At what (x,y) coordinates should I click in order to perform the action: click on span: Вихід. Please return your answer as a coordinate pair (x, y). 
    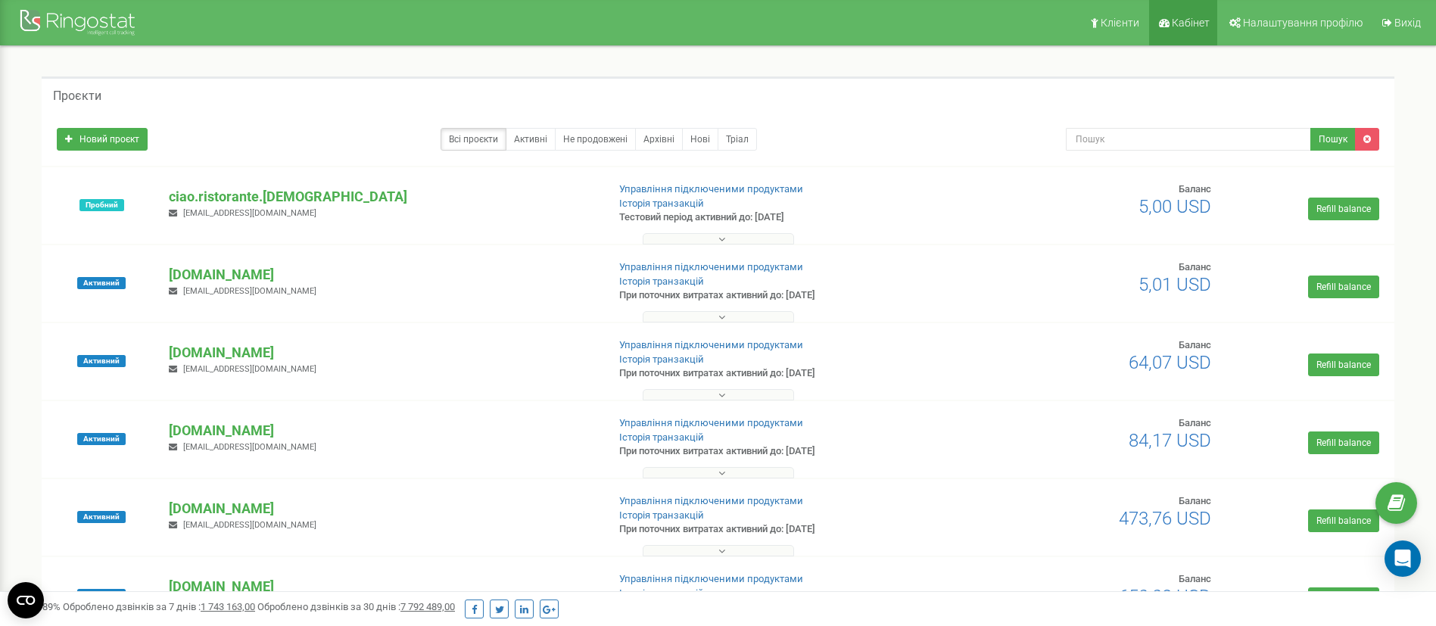
    Looking at the image, I should click on (1407, 23).